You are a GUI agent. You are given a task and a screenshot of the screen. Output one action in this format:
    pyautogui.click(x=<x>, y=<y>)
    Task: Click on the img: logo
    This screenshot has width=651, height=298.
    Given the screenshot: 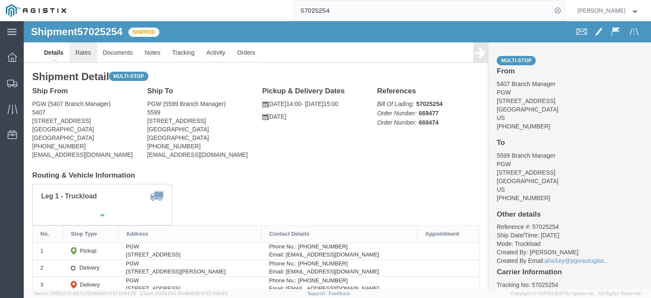 What is the action you would take?
    pyautogui.click(x=36, y=11)
    